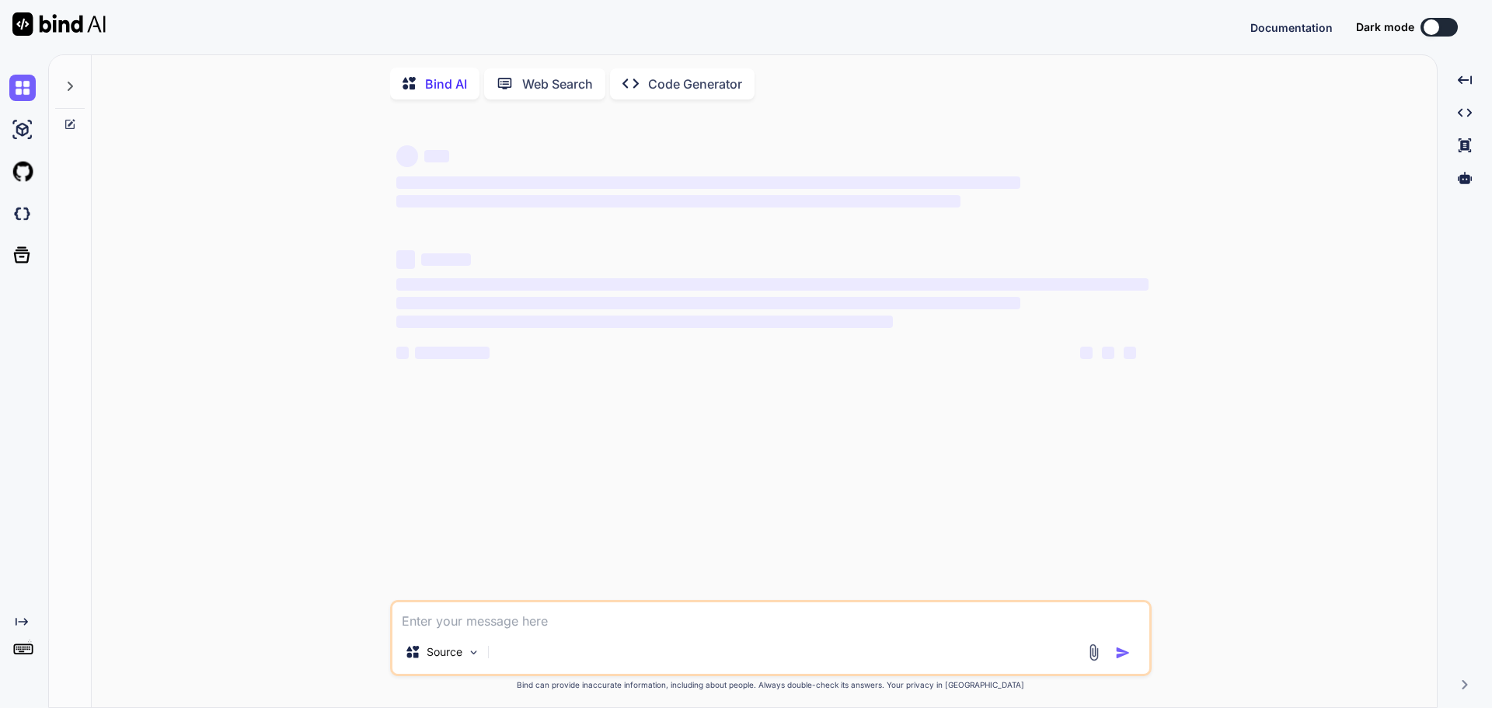  Describe the element at coordinates (1093, 652) in the screenshot. I see `img: attachment` at that location.